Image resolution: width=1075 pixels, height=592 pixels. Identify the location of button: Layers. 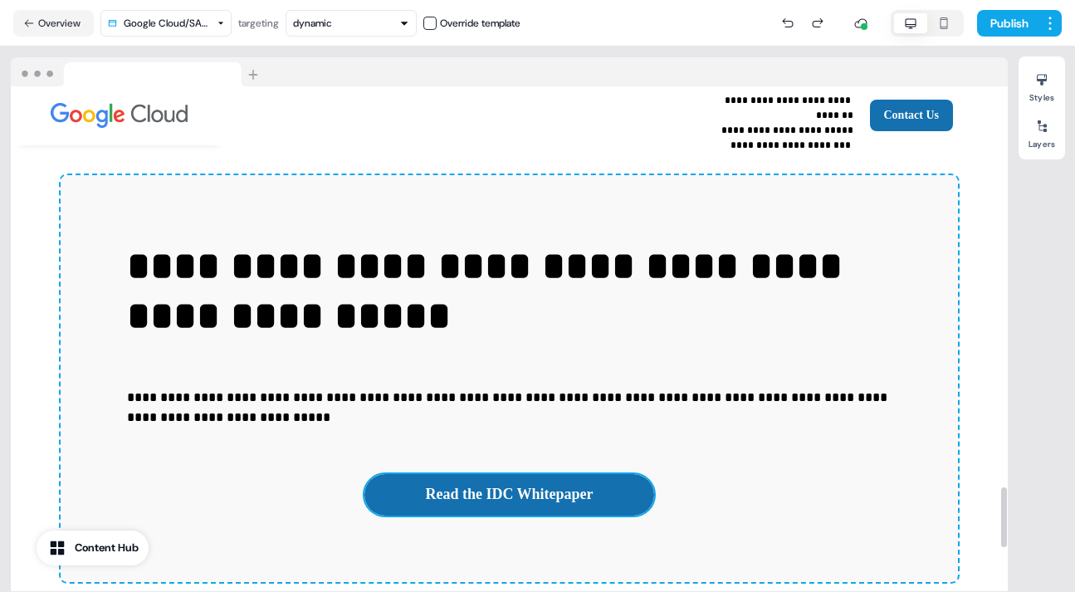
(1042, 131).